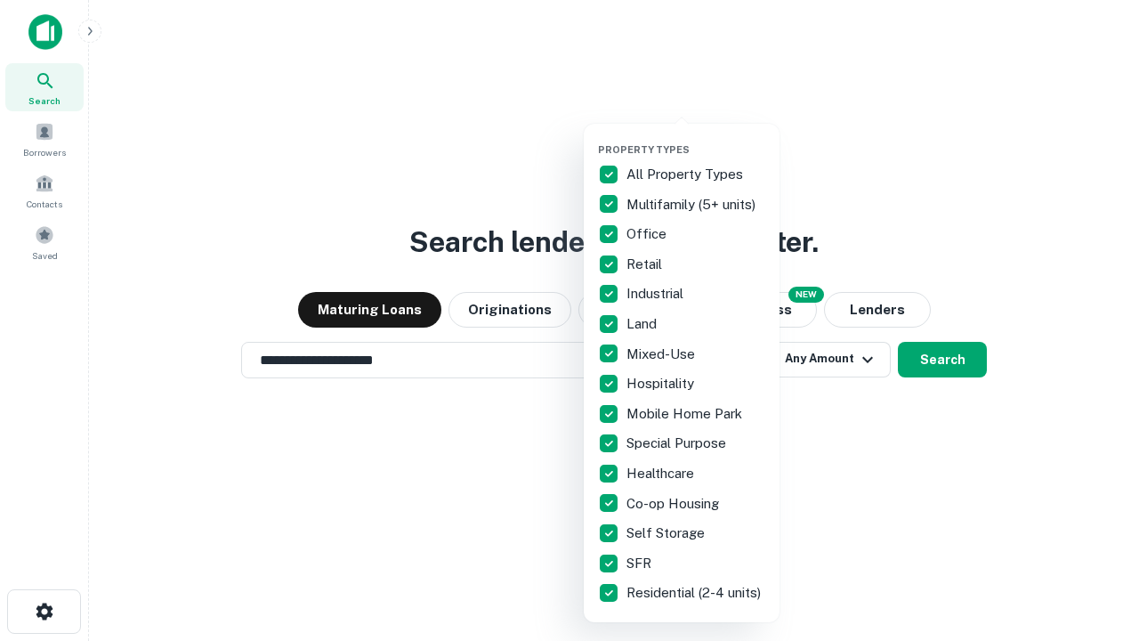 This screenshot has height=641, width=1139. Describe the element at coordinates (686, 174) in the screenshot. I see `p: All Property Types` at that location.